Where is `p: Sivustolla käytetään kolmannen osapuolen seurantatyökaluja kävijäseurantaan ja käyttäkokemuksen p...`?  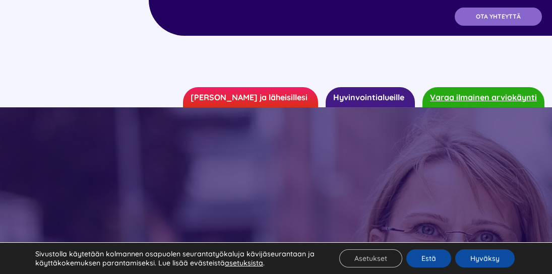
p: Sivustolla käytetään kolmannen osapuolen seurantatyökaluja kävijäseurantaan ja käyttäkokemuksen p... is located at coordinates (178, 259).